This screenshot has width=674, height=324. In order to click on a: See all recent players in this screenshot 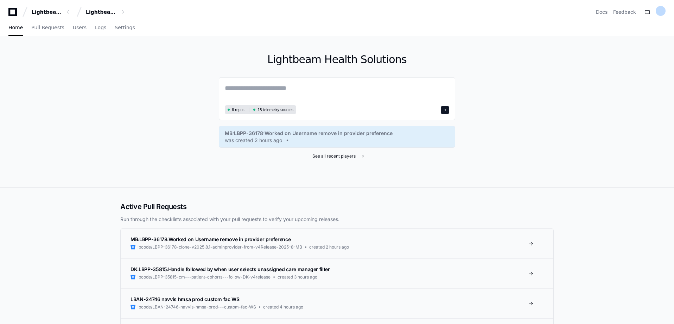, I will do `click(337, 156)`.